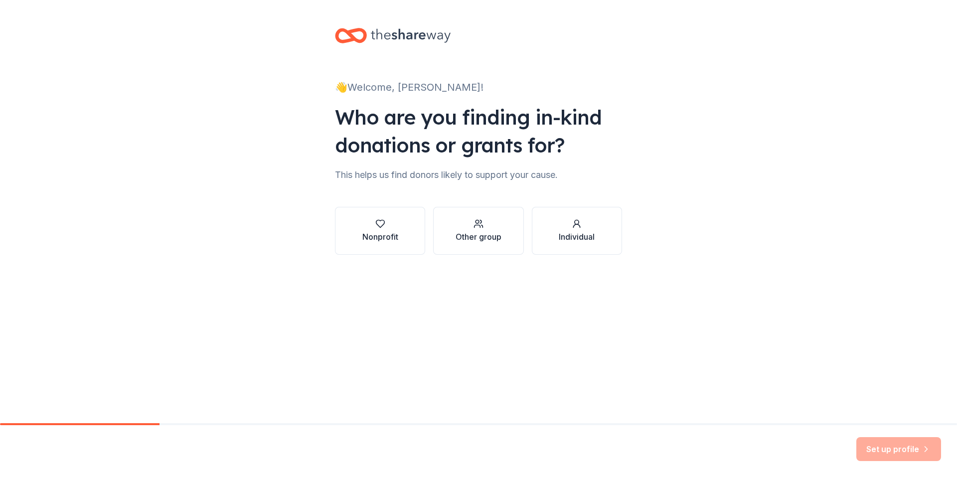 This screenshot has width=957, height=477. I want to click on div: Individual, so click(577, 237).